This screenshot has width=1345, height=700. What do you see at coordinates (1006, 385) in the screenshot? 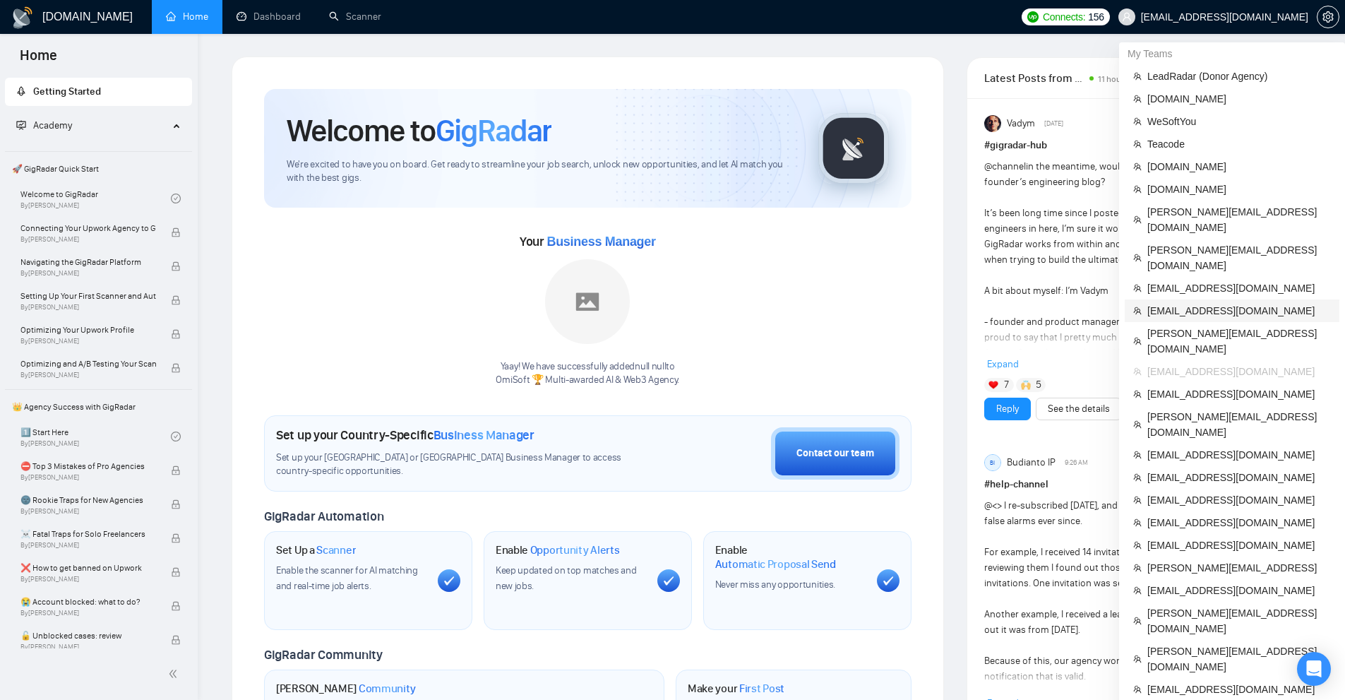
I see `span: 7` at bounding box center [1006, 385].